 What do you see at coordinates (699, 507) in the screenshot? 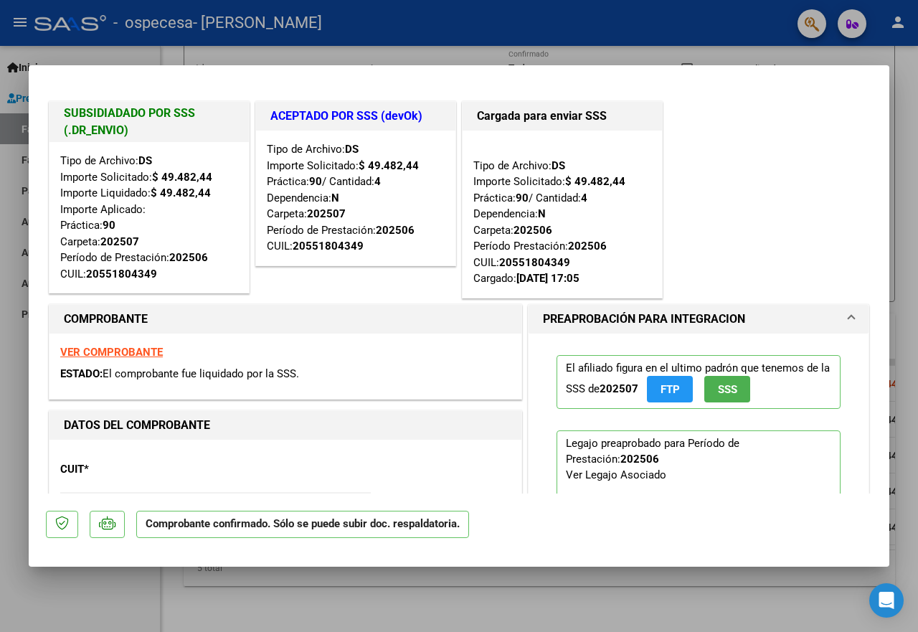
I see `p: Legajo preaprobado para Período de Prestación:` at bounding box center [699, 507].